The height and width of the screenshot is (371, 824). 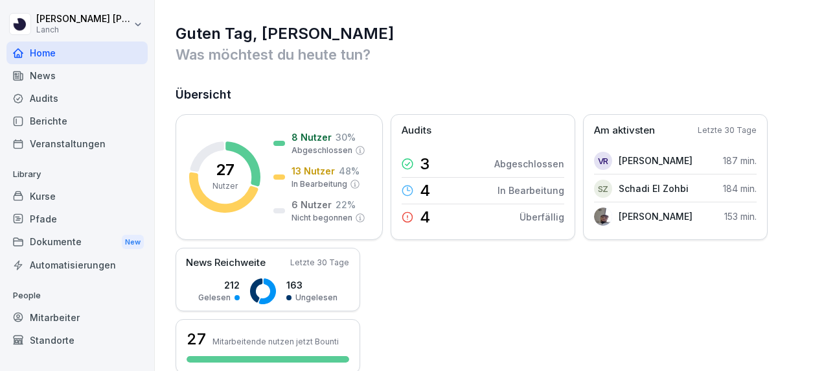 I want to click on a: News, so click(x=77, y=75).